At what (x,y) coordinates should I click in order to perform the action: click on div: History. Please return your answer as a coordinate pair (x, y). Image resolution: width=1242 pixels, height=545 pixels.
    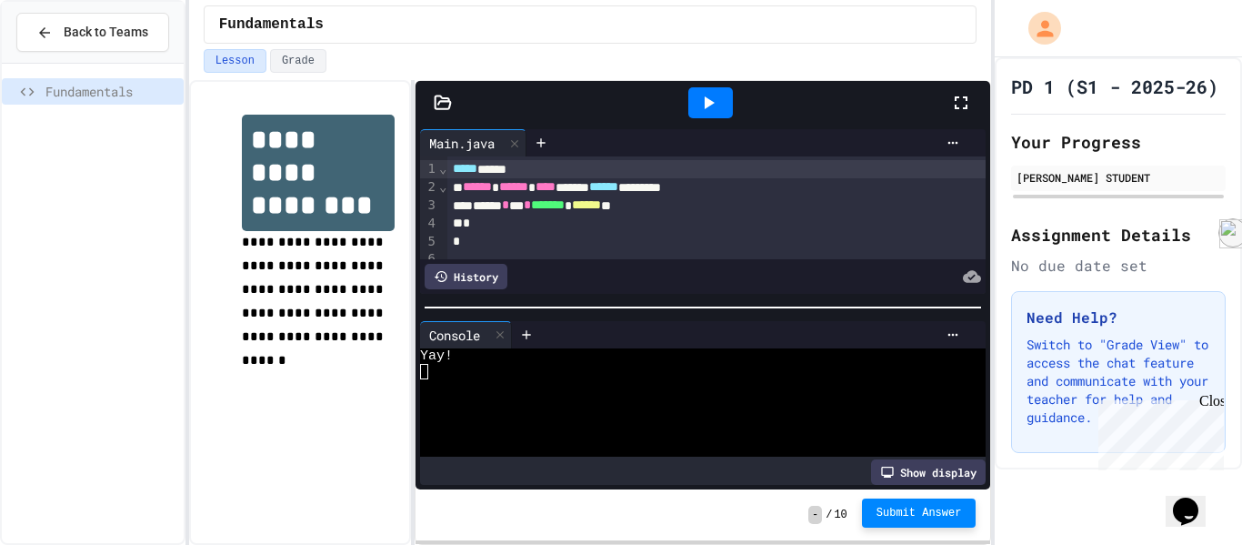
    Looking at the image, I should click on (466, 276).